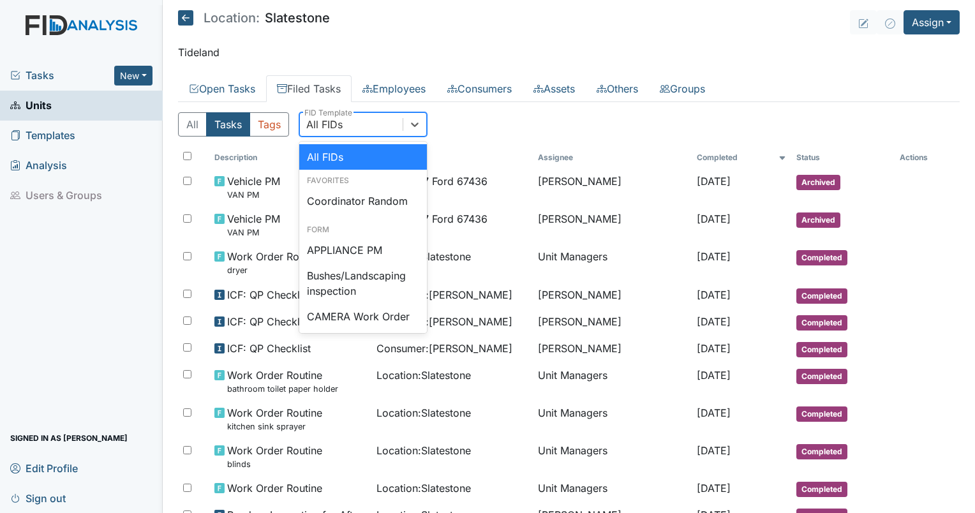 This screenshot has height=513, width=975. I want to click on small: dryer, so click(274, 270).